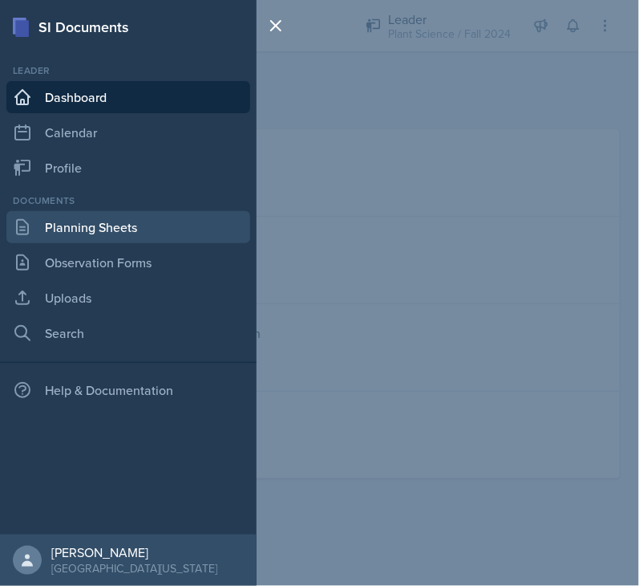 The image size is (639, 586). Describe the element at coordinates (128, 298) in the screenshot. I see `a: Uploads` at that location.